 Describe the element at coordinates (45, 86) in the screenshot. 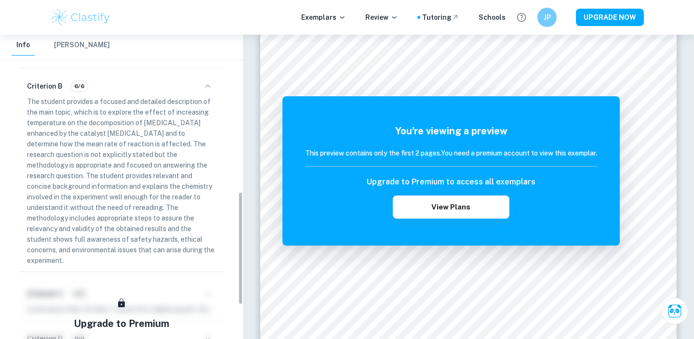

I see `h6: Criterion B` at that location.